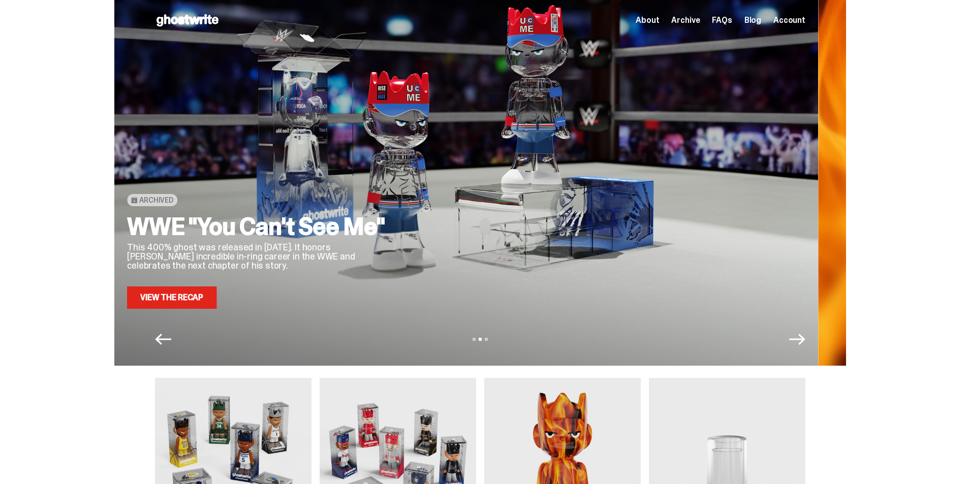 The image size is (968, 484). I want to click on span: Archived, so click(156, 200).